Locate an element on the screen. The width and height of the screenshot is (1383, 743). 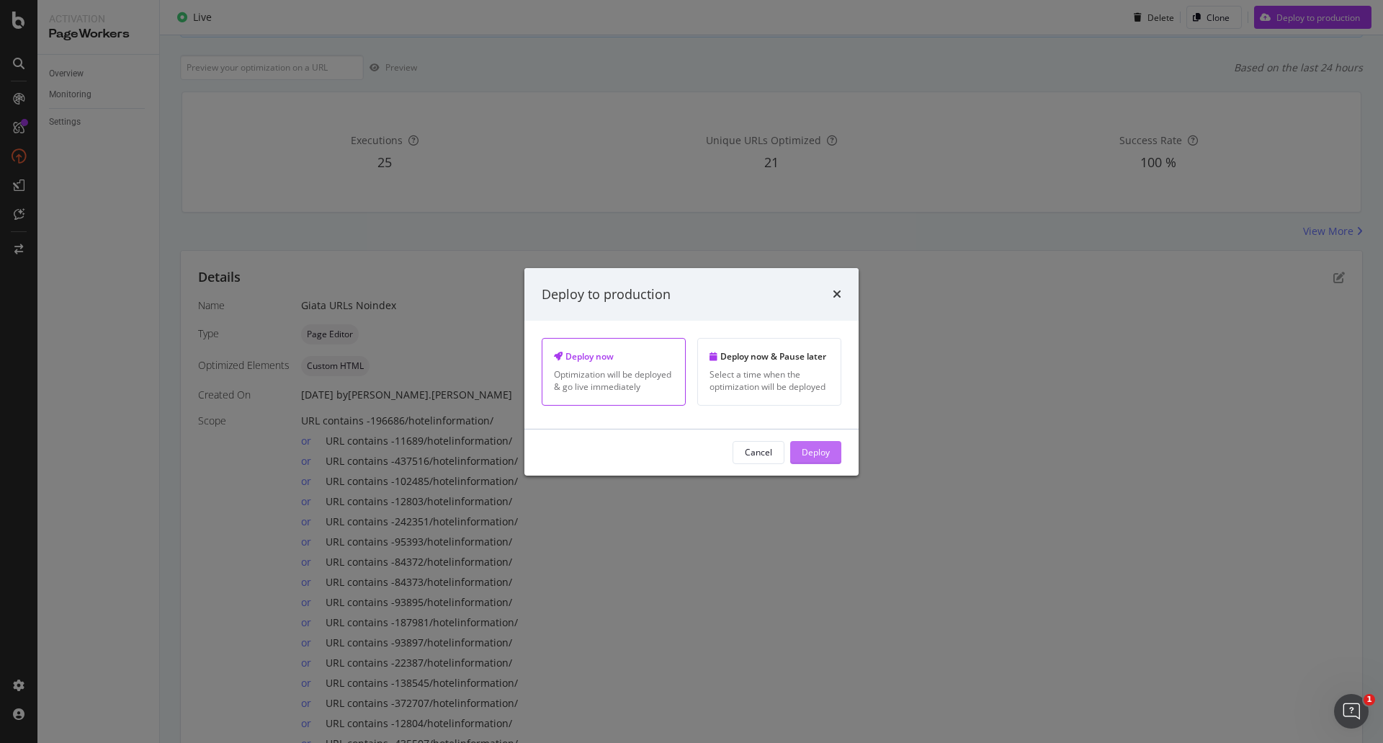
span: 1 is located at coordinates (1370, 700).